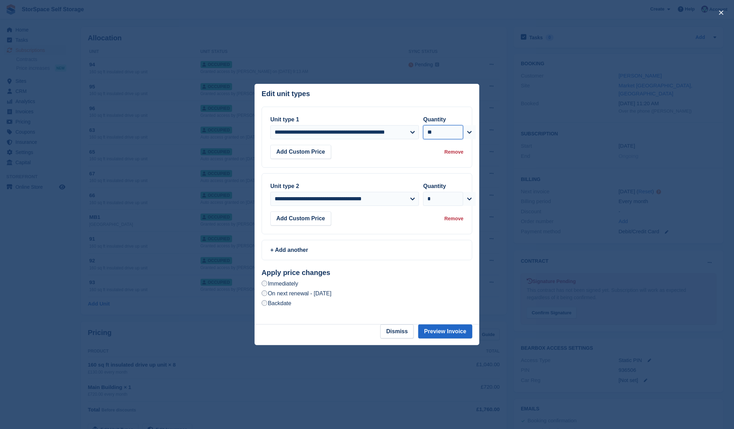 The width and height of the screenshot is (734, 429). Describe the element at coordinates (276, 303) in the screenshot. I see `label: Backdate` at that location.